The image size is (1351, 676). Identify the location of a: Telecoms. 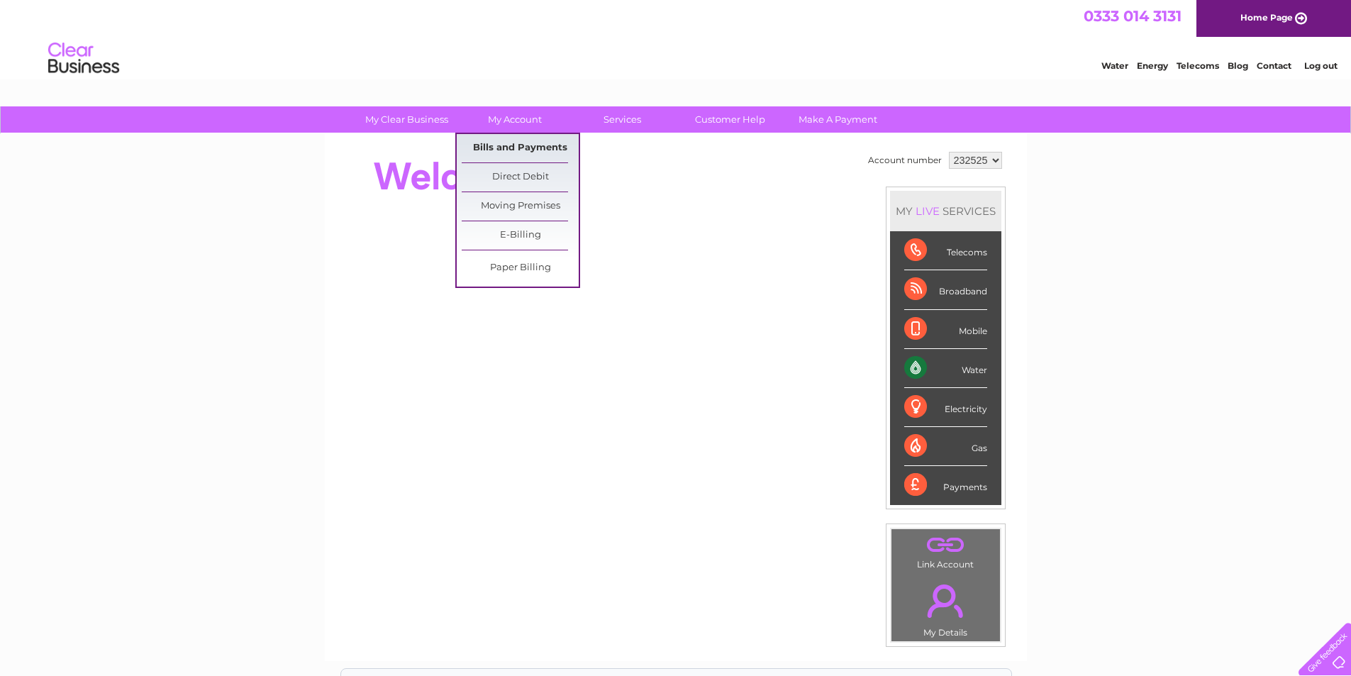
(1198, 65).